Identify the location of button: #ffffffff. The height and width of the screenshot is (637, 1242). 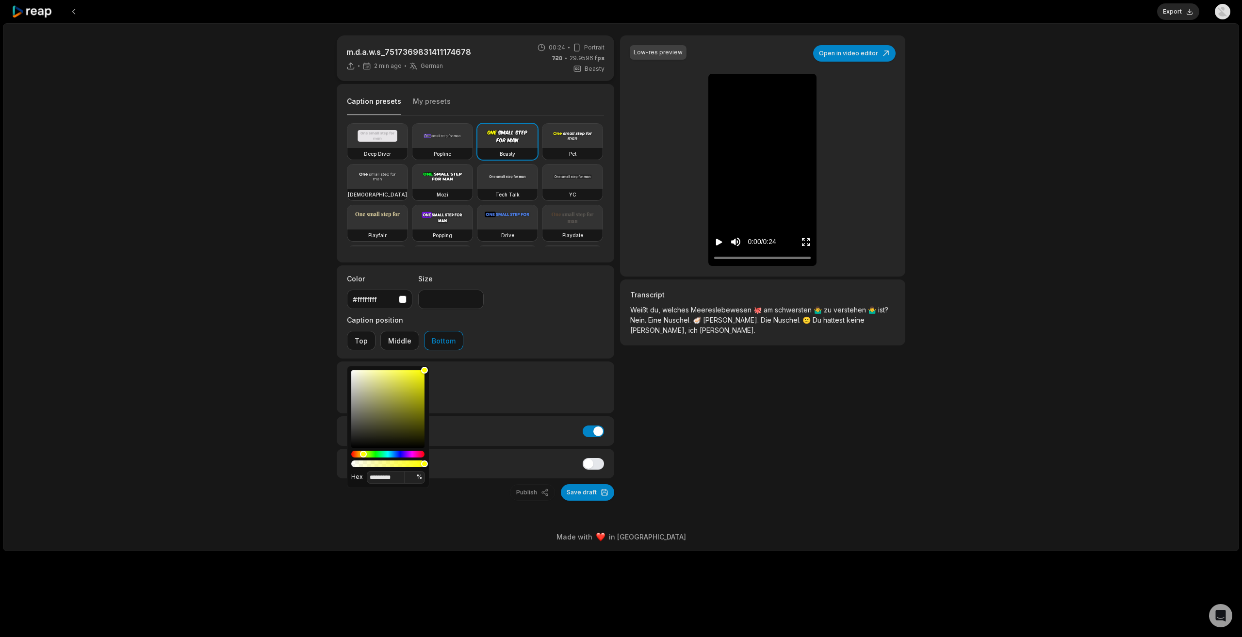
(379, 299).